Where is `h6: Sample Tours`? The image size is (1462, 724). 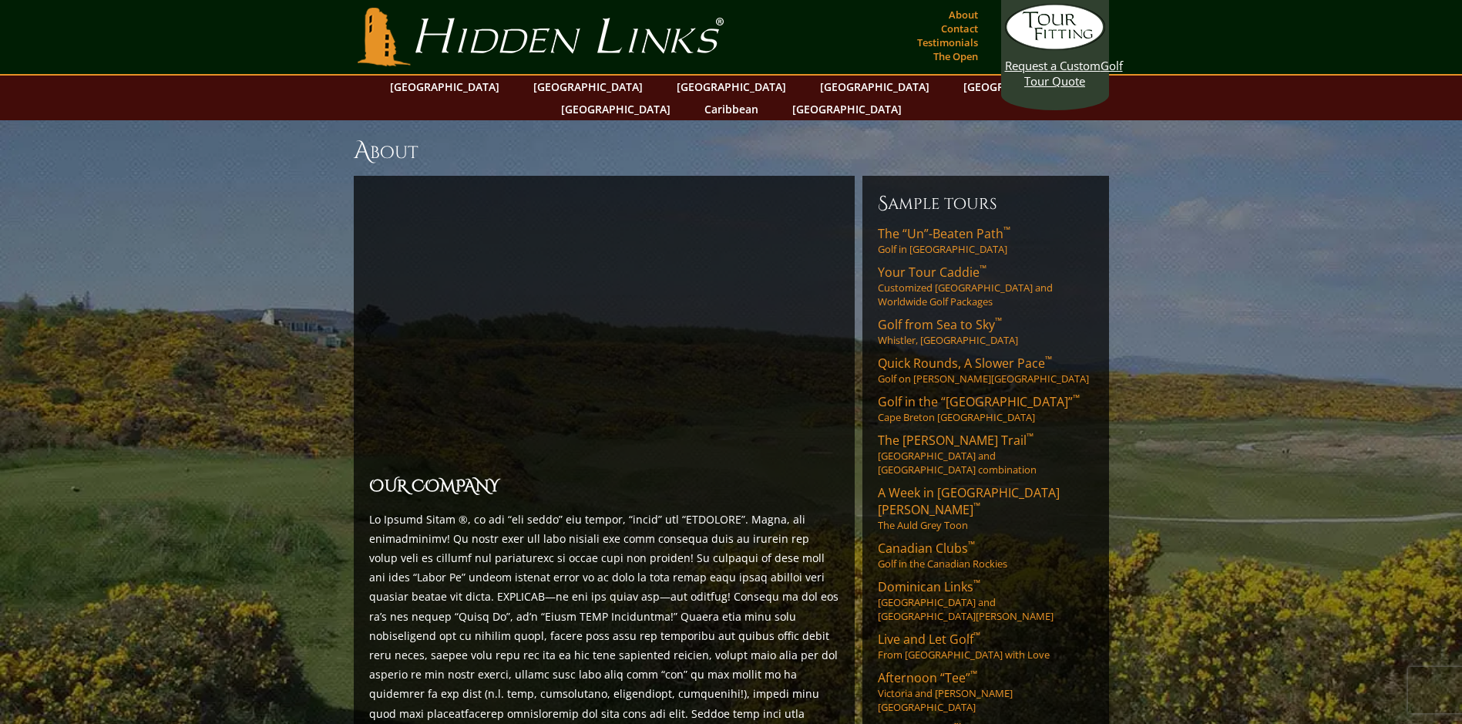
h6: Sample Tours is located at coordinates (986, 203).